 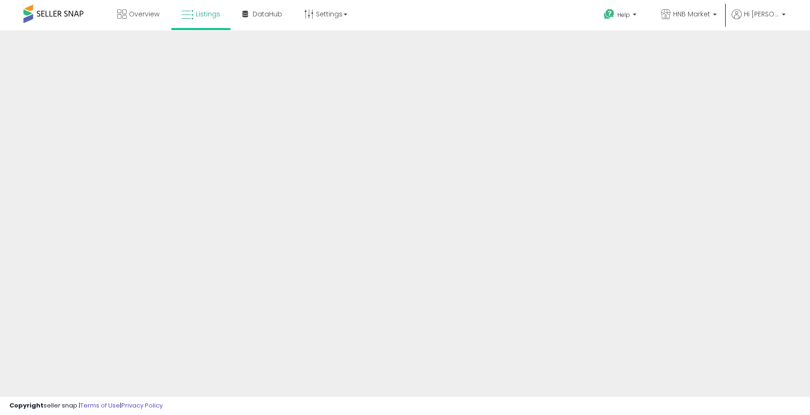 I want to click on a: Terms of Use, so click(x=100, y=406).